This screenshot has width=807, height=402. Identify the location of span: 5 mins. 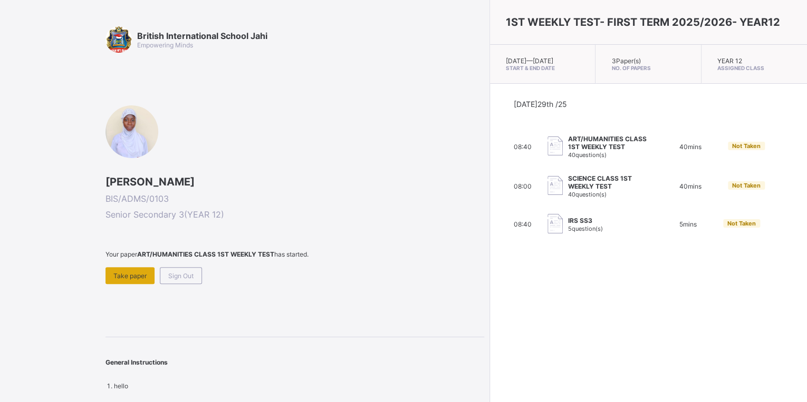
(688, 224).